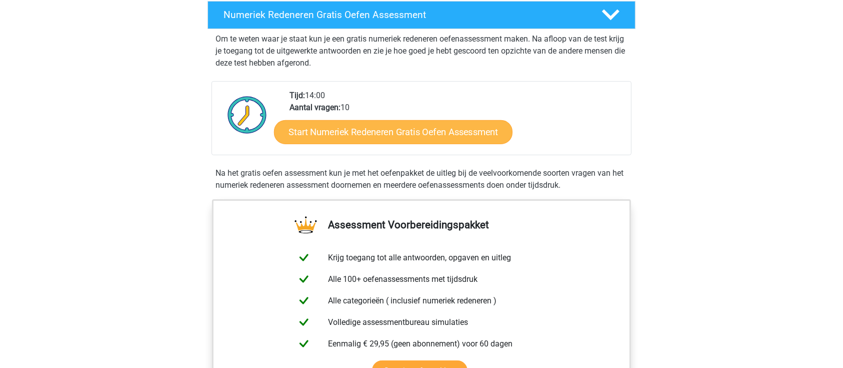 Image resolution: width=843 pixels, height=368 pixels. What do you see at coordinates (247, 115) in the screenshot?
I see `img: Klok` at bounding box center [247, 115].